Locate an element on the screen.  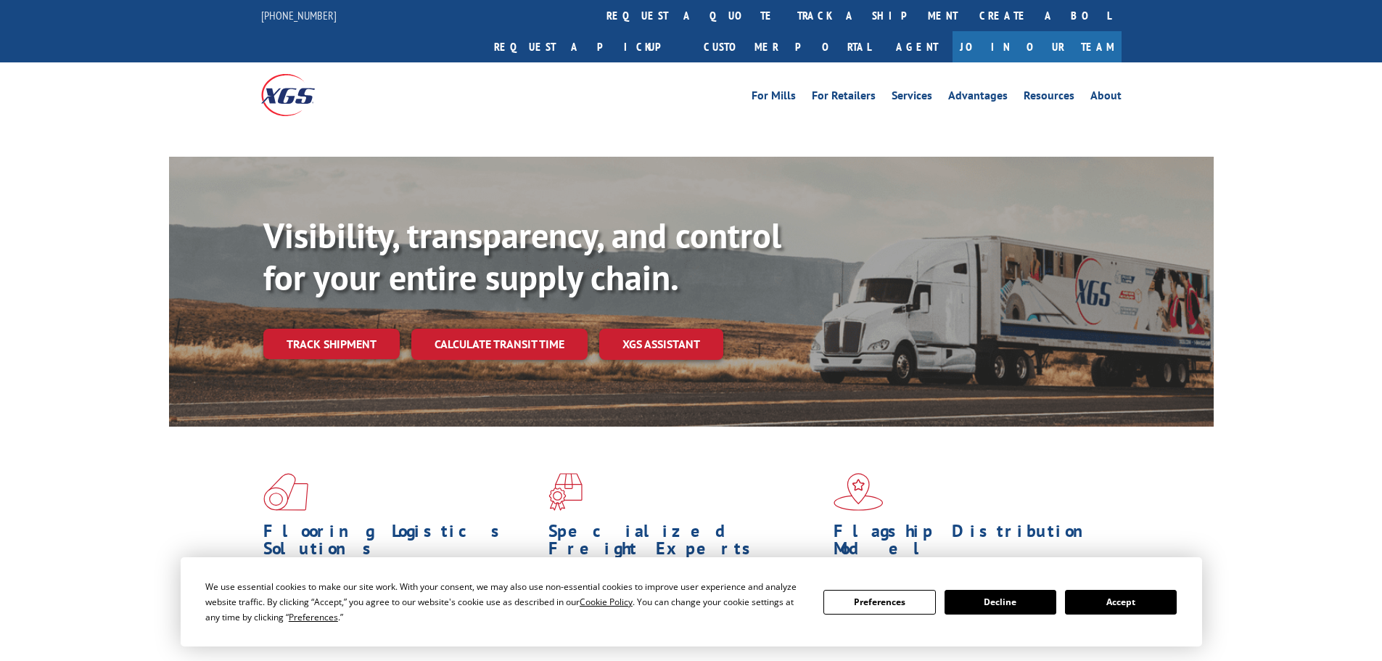
a: Agent is located at coordinates (917, 46).